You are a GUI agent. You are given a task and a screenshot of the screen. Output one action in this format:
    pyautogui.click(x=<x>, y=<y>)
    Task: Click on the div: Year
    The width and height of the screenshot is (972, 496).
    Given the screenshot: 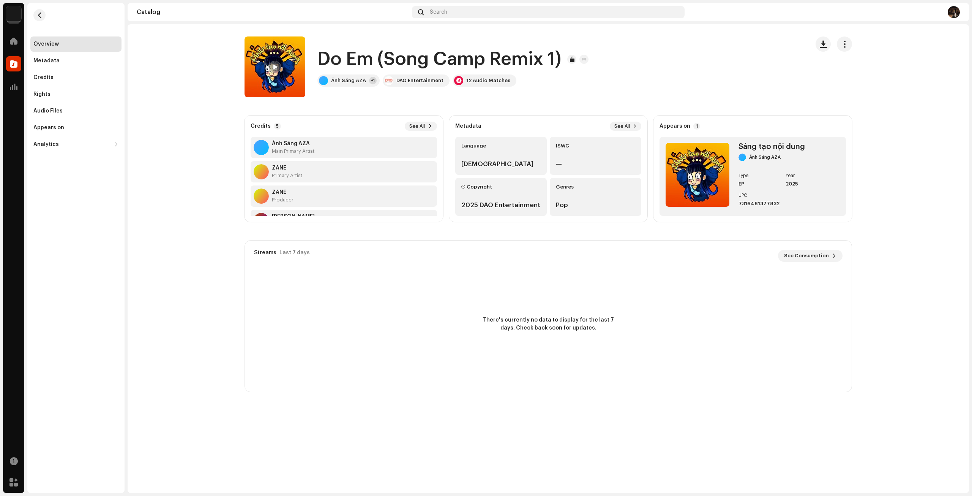 What is the action you would take?
    pyautogui.click(x=806, y=175)
    